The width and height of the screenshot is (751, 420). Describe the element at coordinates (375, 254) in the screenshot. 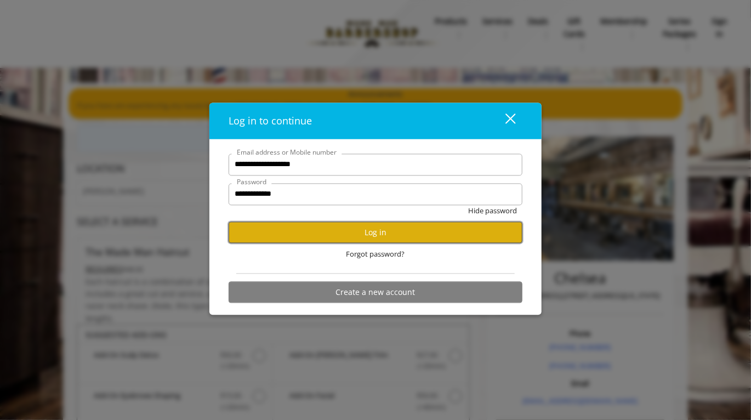

I see `span: Forgot password?` at that location.